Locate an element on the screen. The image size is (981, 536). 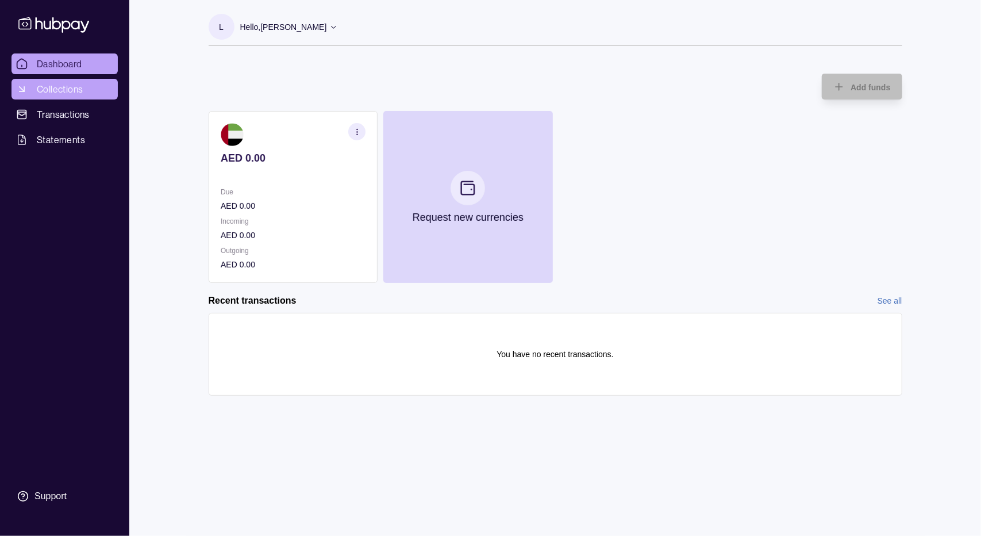
span: Statements is located at coordinates (61, 140).